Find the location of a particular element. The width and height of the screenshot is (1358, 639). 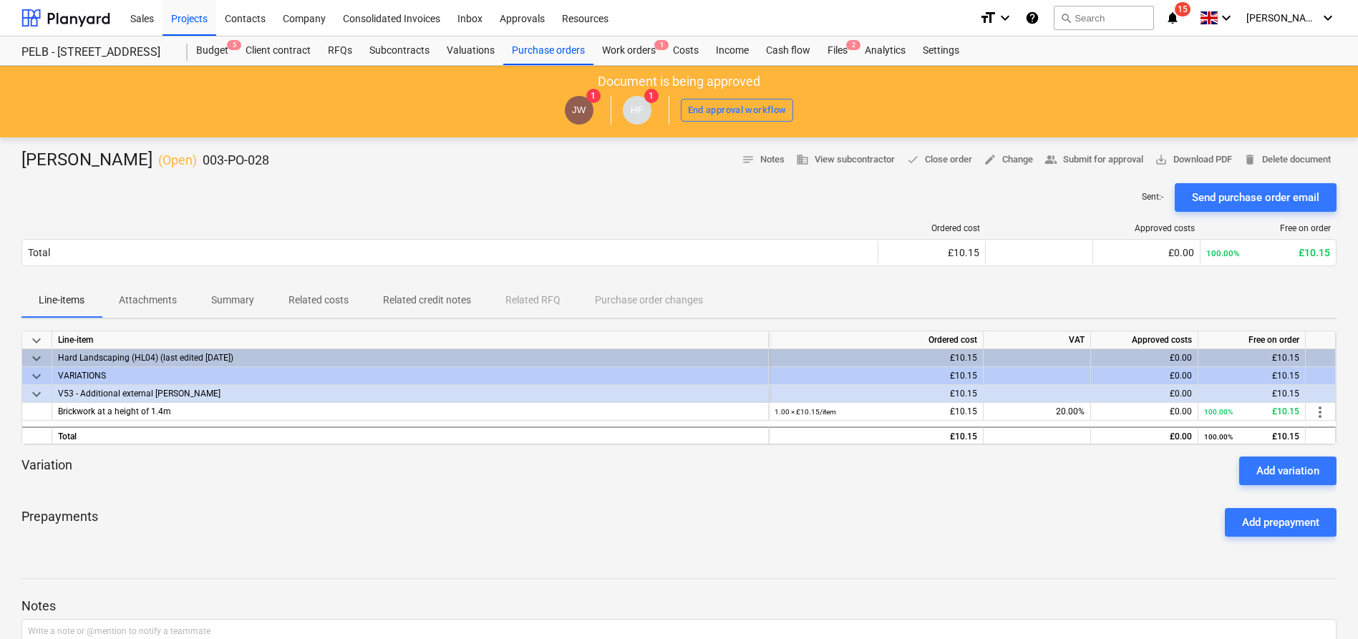

button: Add variation is located at coordinates (1288, 471).